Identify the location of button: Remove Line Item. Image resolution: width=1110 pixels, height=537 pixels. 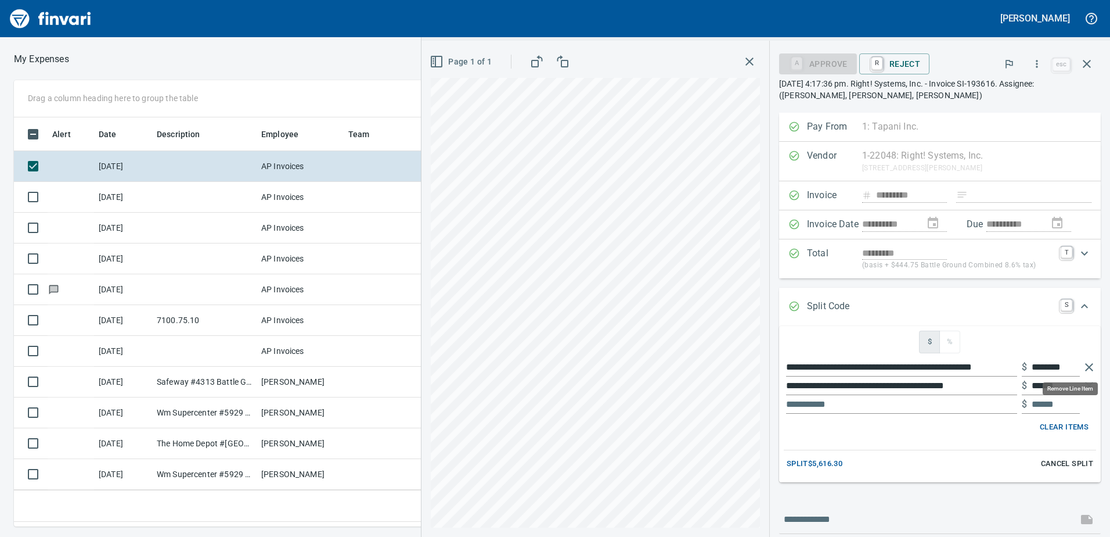
(1089, 386).